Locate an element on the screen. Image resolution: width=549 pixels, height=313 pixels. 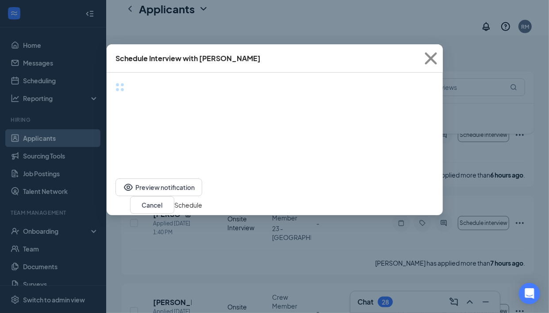
button: Close is located at coordinates (431, 58).